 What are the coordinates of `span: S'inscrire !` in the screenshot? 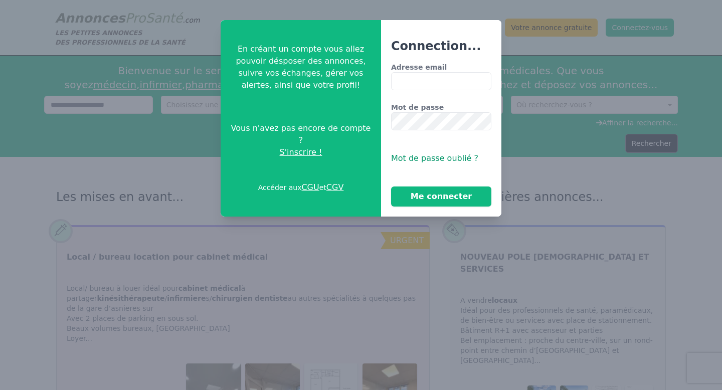 It's located at (301, 152).